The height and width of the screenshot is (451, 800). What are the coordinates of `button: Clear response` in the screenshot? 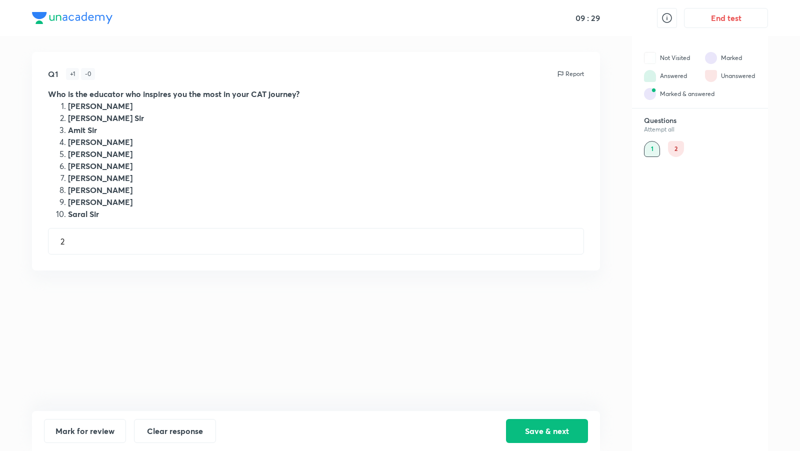 It's located at (175, 431).